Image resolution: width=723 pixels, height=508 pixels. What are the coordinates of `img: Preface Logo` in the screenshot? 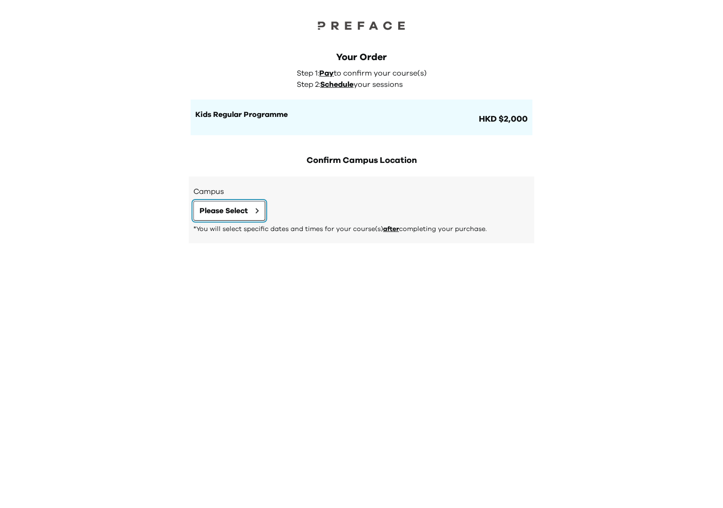 It's located at (362, 25).